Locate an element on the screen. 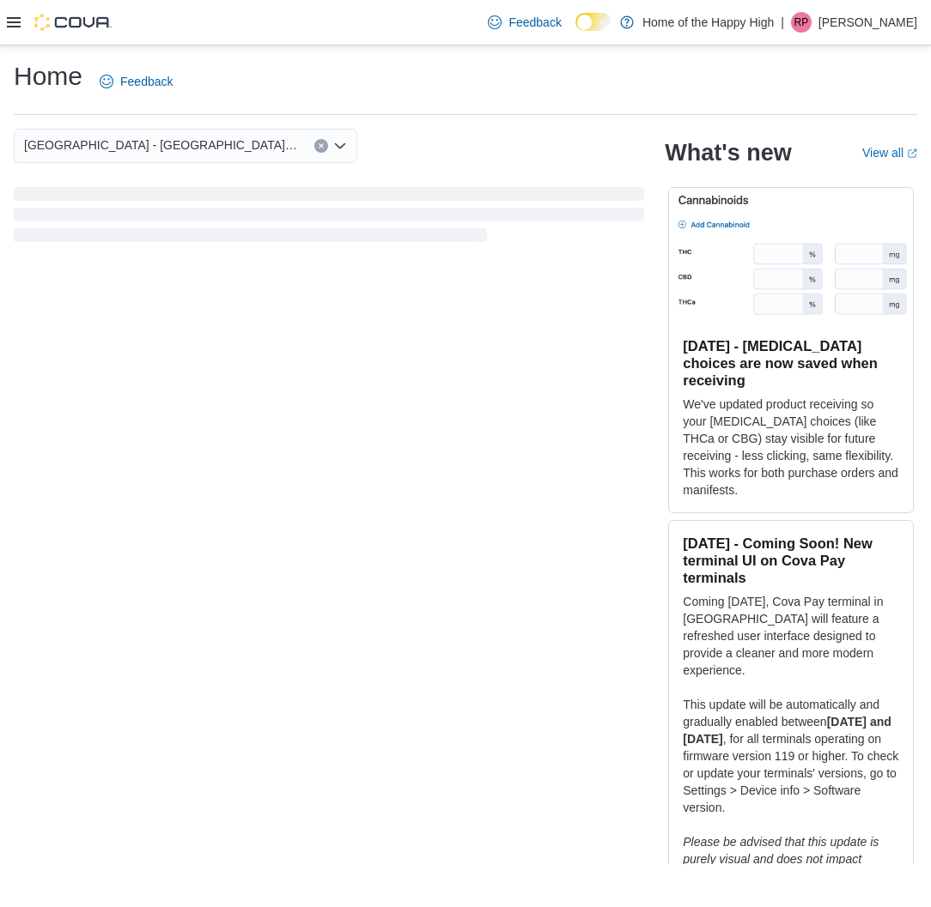  a: View allExternal link is located at coordinates (889, 153).